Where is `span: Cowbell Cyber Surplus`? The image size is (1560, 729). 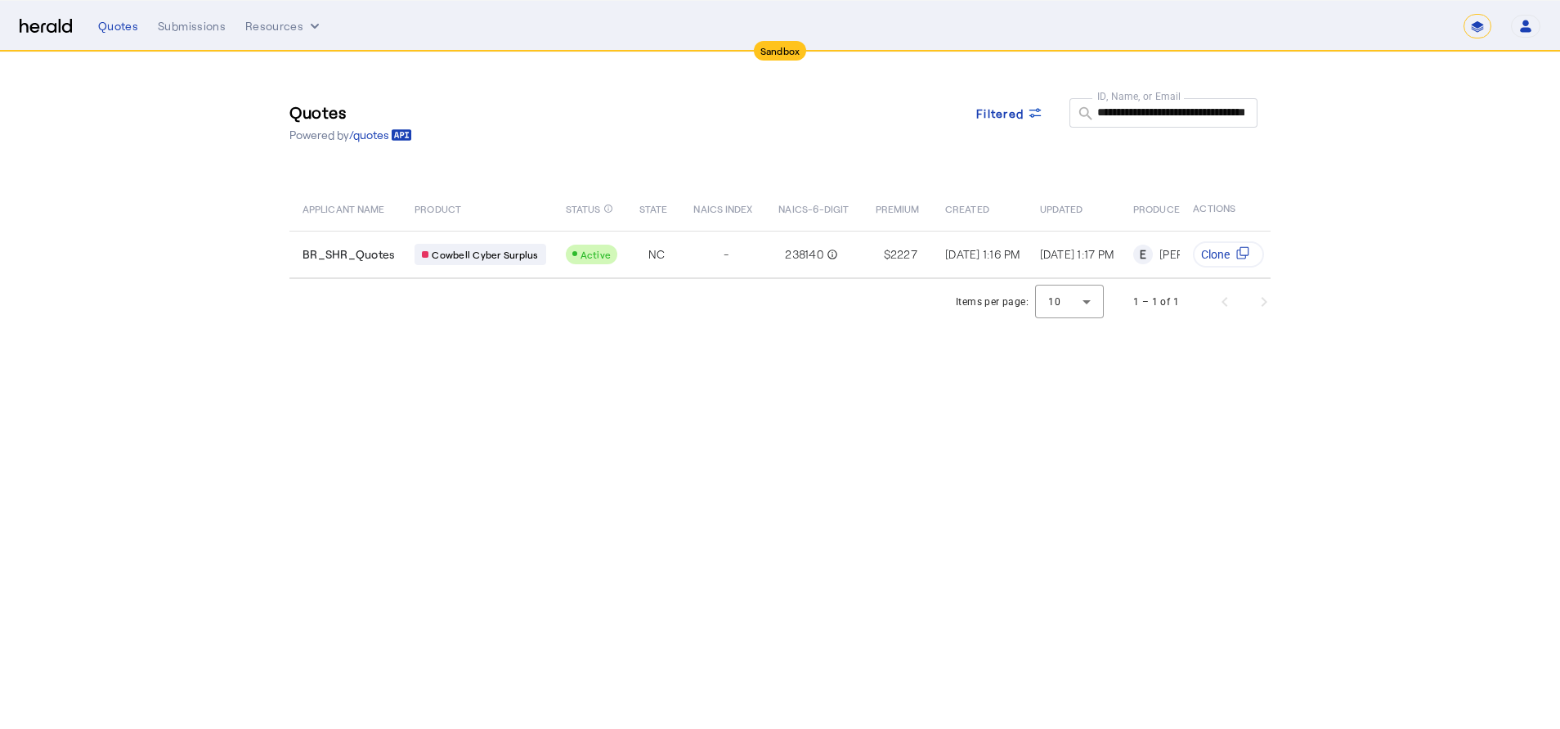 span: Cowbell Cyber Surplus is located at coordinates (485, 254).